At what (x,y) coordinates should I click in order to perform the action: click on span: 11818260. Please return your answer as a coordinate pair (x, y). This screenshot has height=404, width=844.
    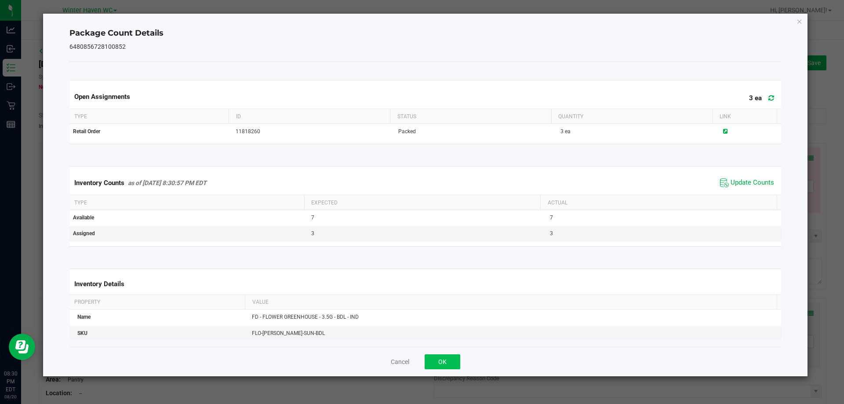
    Looking at the image, I should click on (248, 131).